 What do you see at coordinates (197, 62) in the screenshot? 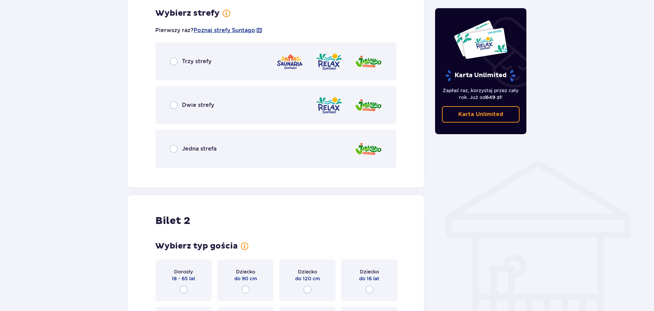
I see `span: Trzy strefy` at bounding box center [197, 62].